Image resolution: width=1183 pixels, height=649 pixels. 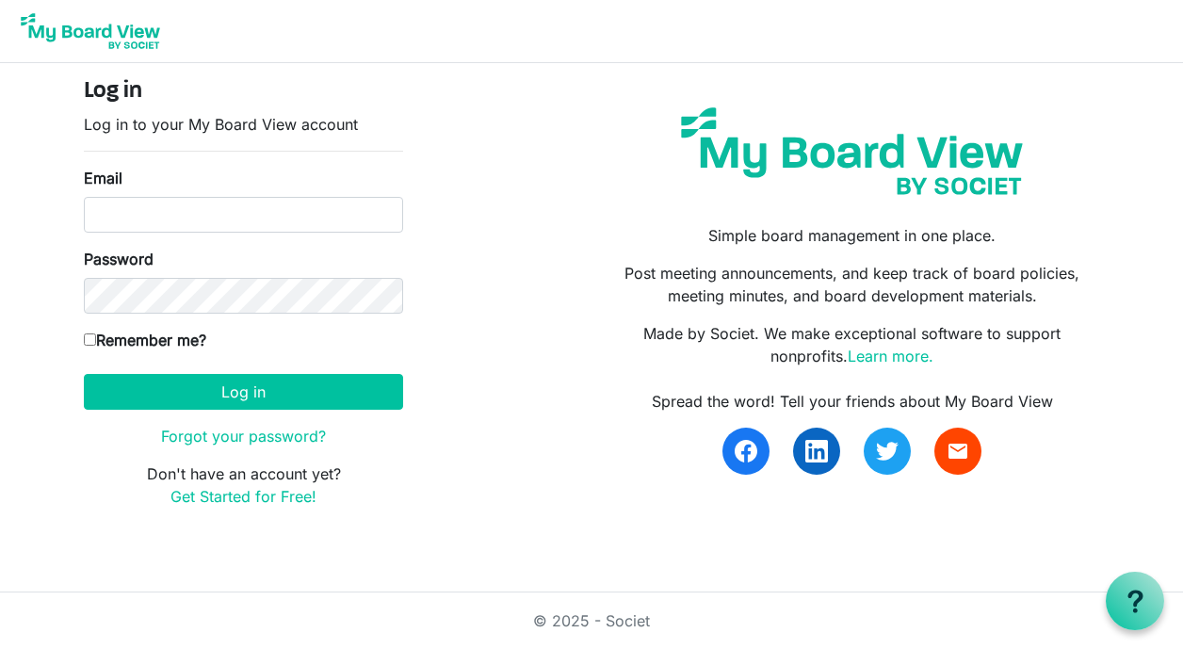 I want to click on a: Get Started for Free!, so click(x=243, y=496).